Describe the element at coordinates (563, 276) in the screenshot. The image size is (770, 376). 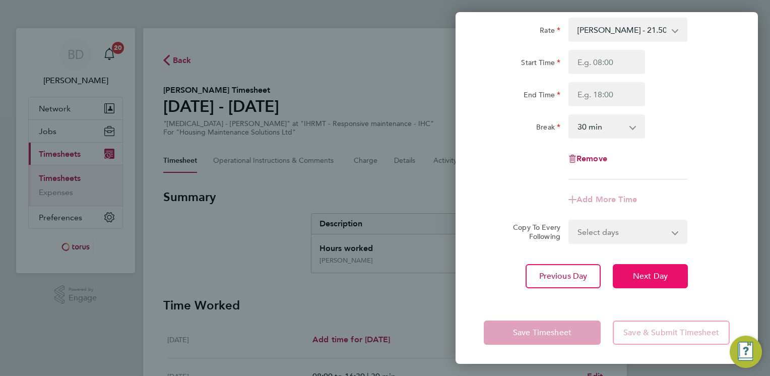
I see `span: Previous Day` at that location.